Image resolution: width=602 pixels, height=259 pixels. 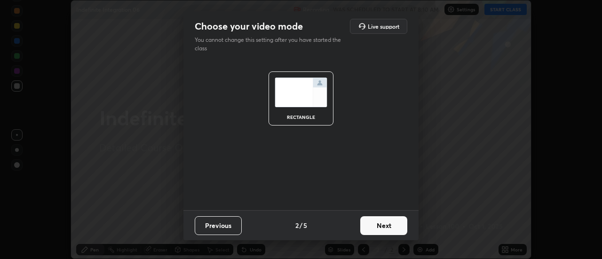 I want to click on h5: Live support, so click(x=383, y=26).